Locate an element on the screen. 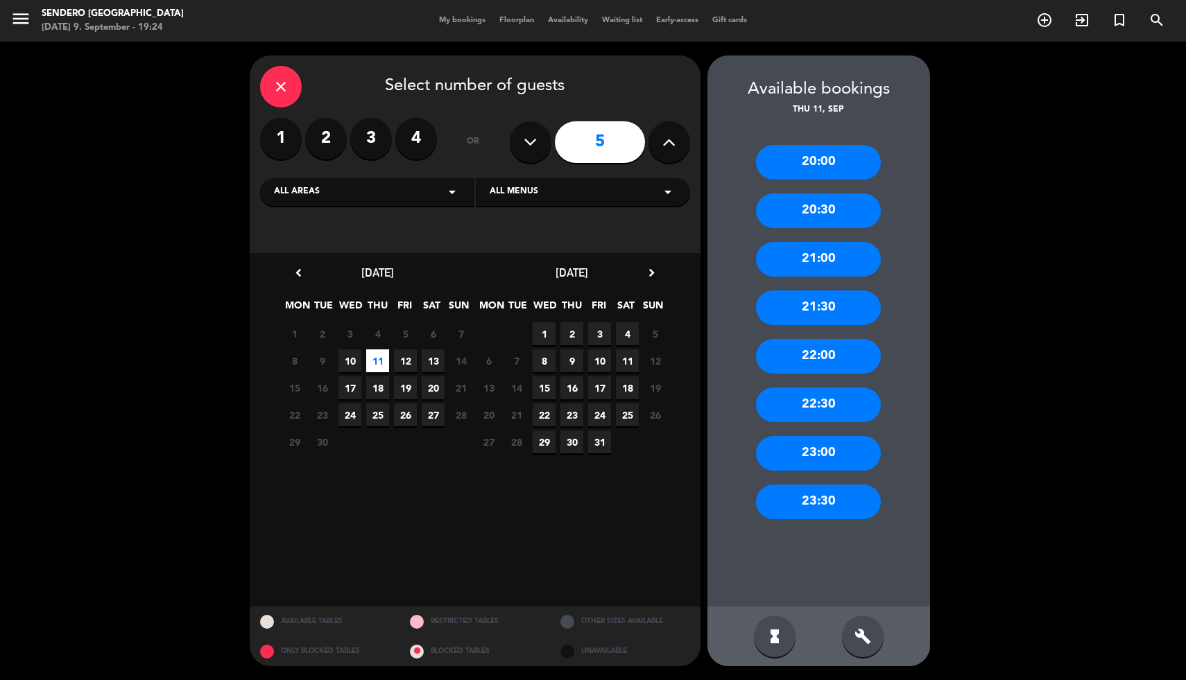 This screenshot has height=680, width=1186. div: or is located at coordinates (473, 142).